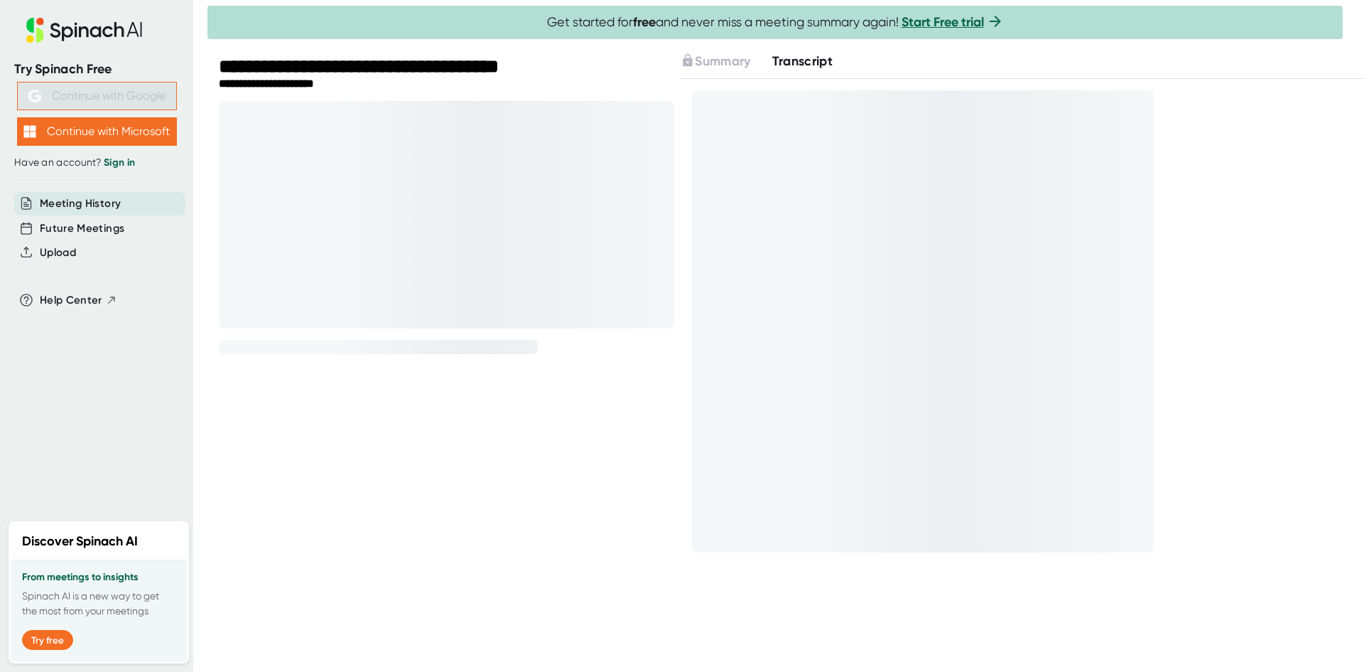 The image size is (1364, 672). What do you see at coordinates (71, 300) in the screenshot?
I see `span: Help Center` at bounding box center [71, 300].